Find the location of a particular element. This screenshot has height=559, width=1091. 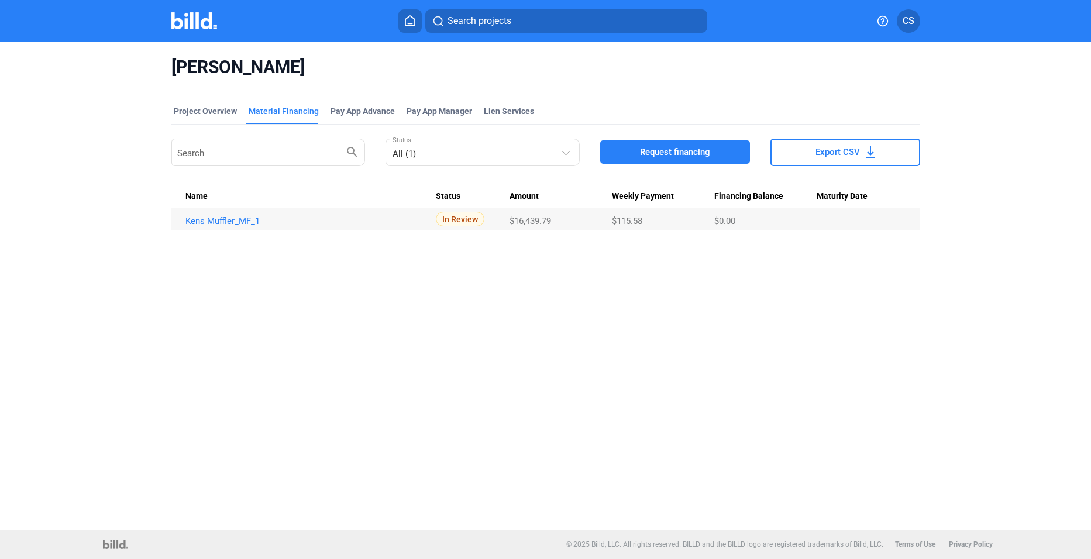

mat-select-trigger: All (1) is located at coordinates (404, 154).